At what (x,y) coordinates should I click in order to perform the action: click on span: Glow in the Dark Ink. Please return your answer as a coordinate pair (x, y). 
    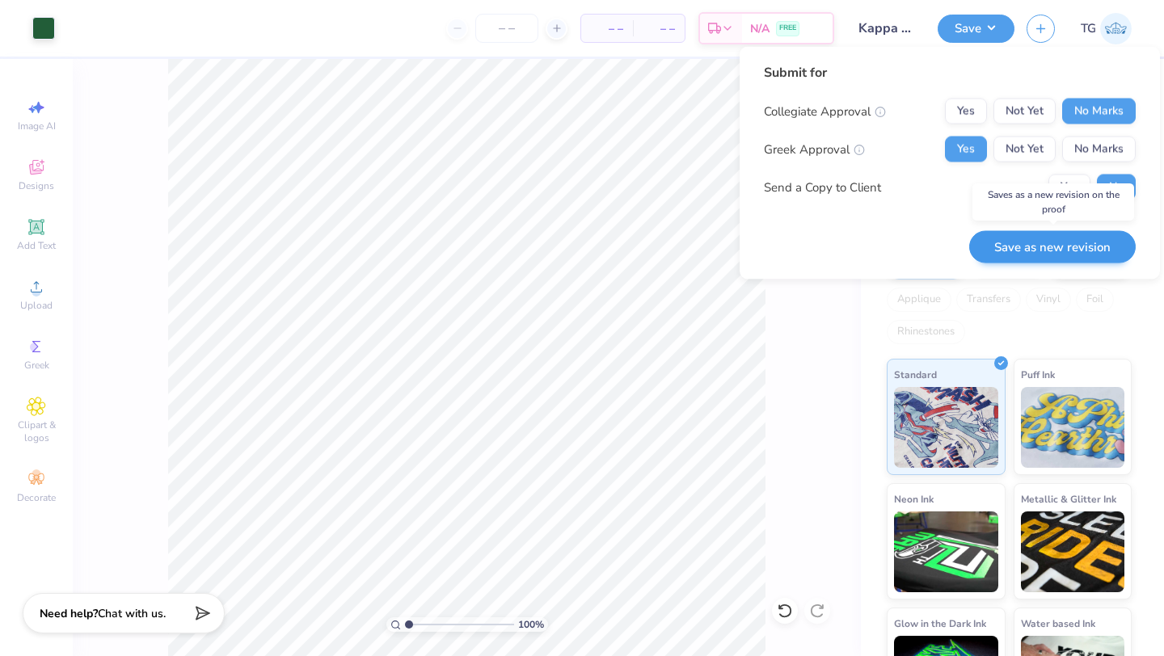
    Looking at the image, I should click on (940, 623).